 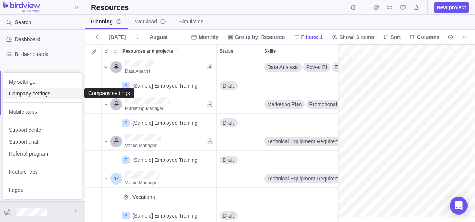 What do you see at coordinates (42, 172) in the screenshot?
I see `span: Feature labs` at bounding box center [42, 172].